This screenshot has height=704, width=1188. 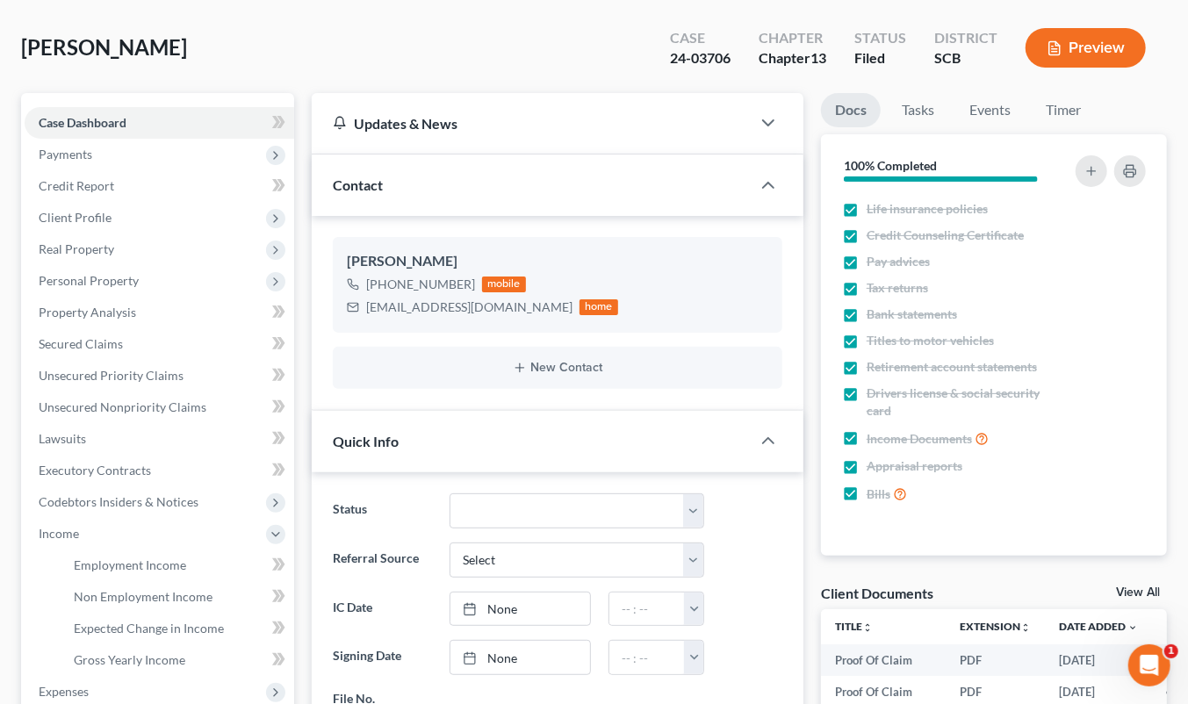 I want to click on span: Titles to motor vehicles, so click(x=930, y=341).